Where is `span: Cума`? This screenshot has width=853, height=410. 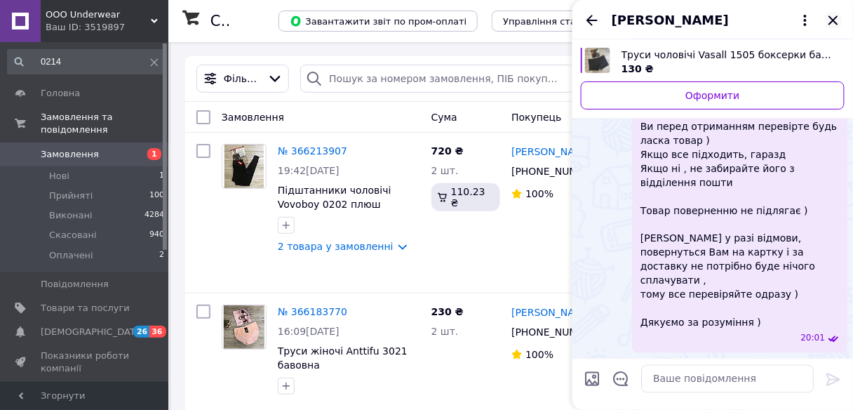 span: Cума is located at coordinates (444, 117).